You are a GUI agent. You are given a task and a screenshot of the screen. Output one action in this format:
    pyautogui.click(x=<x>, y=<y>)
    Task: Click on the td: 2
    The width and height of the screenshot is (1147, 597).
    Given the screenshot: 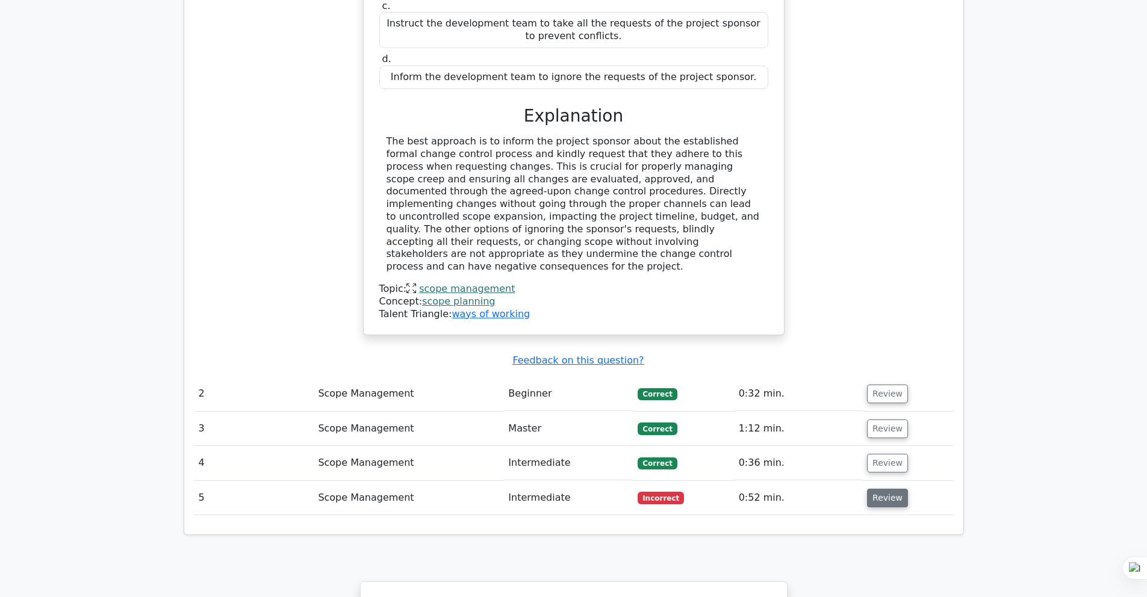 What is the action you would take?
    pyautogui.click(x=253, y=394)
    